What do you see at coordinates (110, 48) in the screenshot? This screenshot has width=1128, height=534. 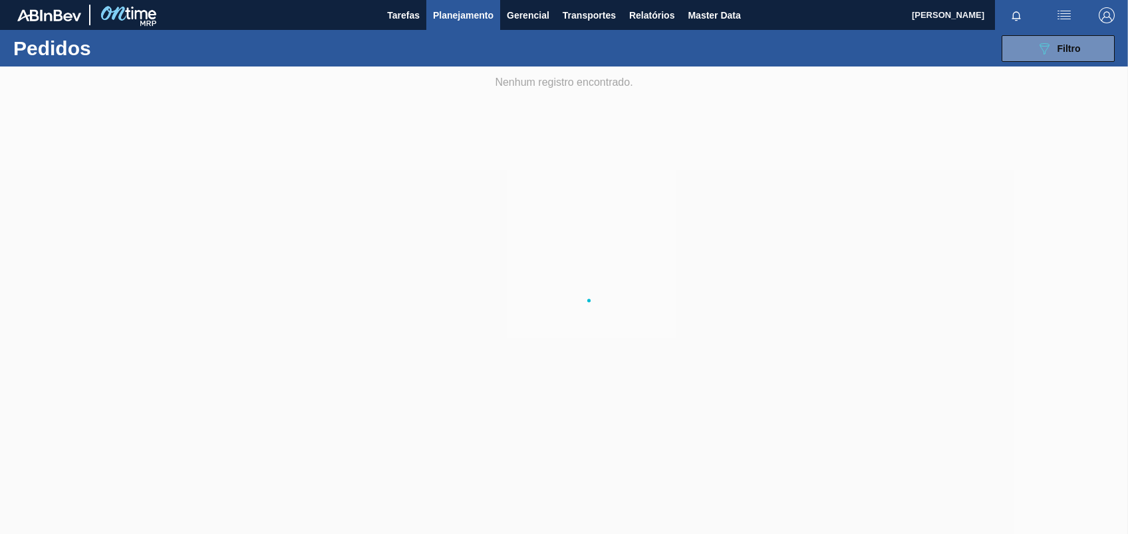 I see `h1: Pedidos` at bounding box center [110, 48].